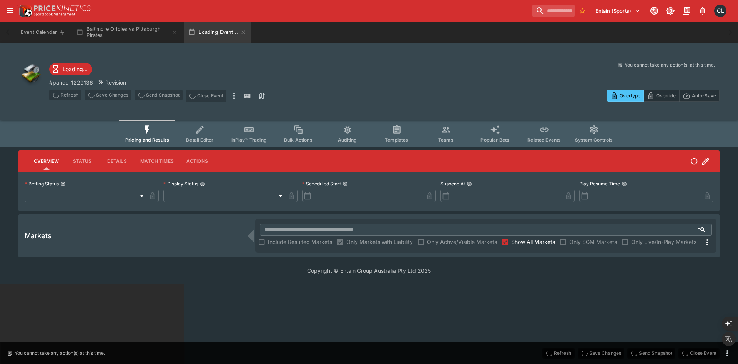 The height and width of the screenshot is (364, 738). What do you see at coordinates (298, 140) in the screenshot?
I see `span: Bulk Actions` at bounding box center [298, 140].